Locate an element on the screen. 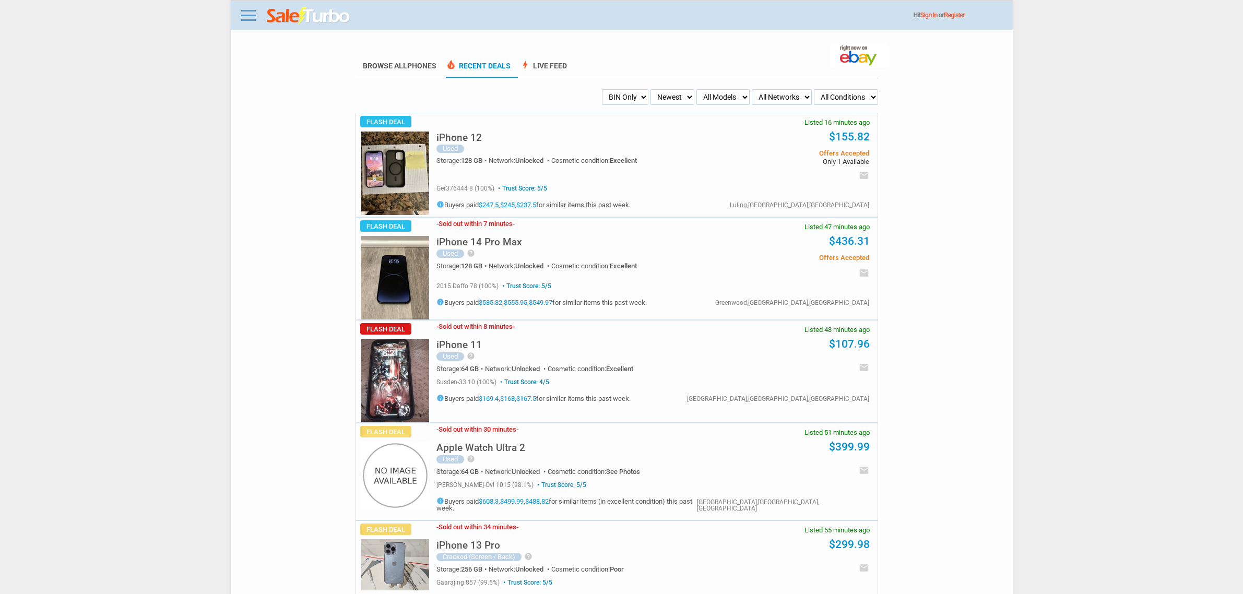  a: $399.99 is located at coordinates (849, 447).